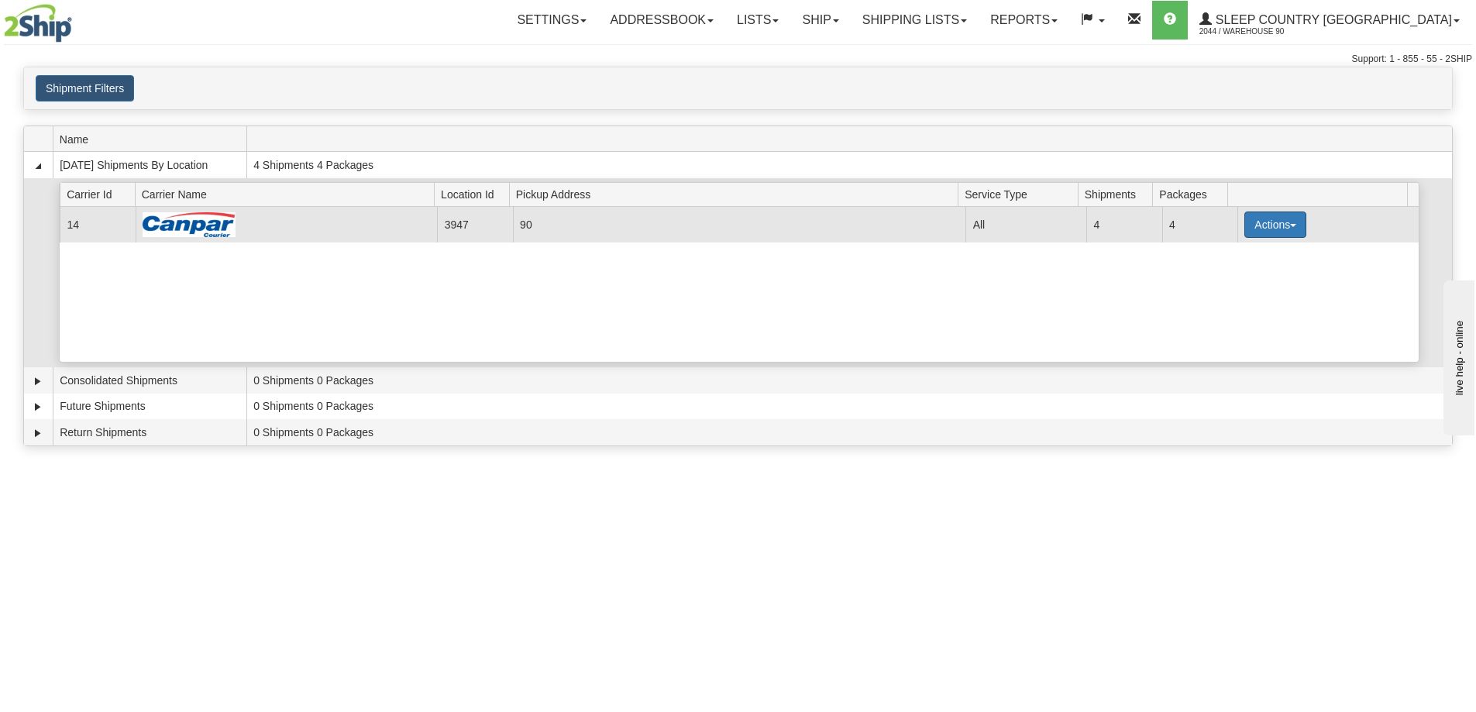 This screenshot has height=712, width=1476. Describe the element at coordinates (1258, 32) in the screenshot. I see `span: 2044 / Warehouse 90` at that location.